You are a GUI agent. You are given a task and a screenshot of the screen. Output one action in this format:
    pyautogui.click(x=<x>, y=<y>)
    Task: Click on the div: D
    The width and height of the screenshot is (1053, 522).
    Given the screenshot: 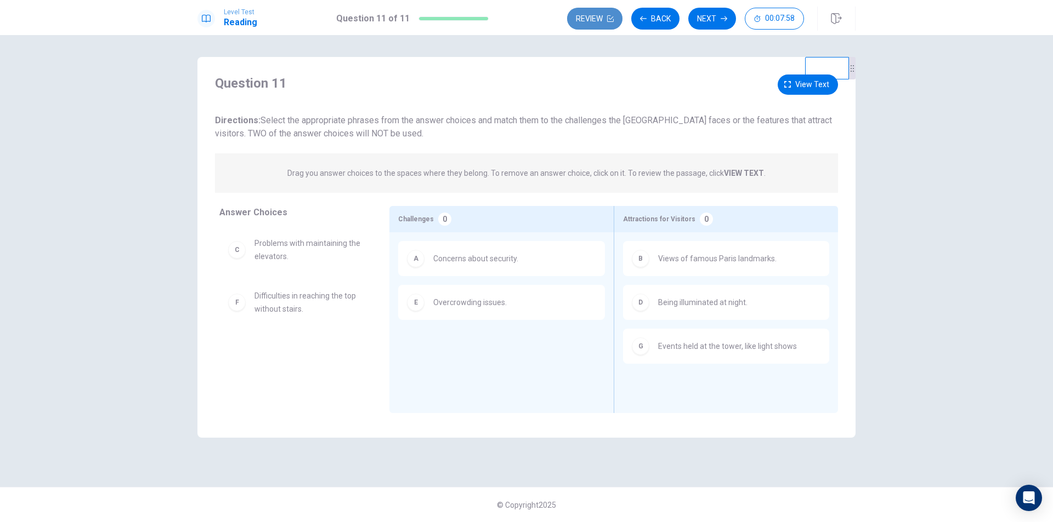 What is the action you would take?
    pyautogui.click(x=640, y=303)
    